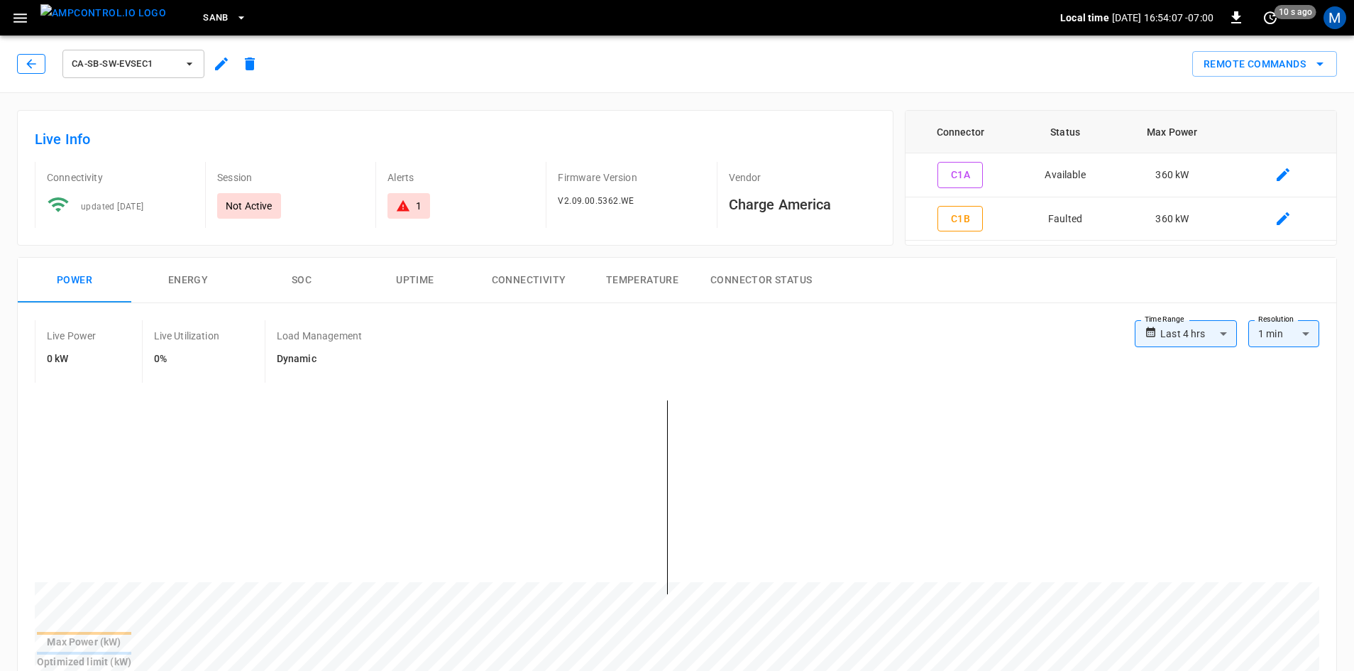 This screenshot has width=1354, height=671. What do you see at coordinates (124, 64) in the screenshot?
I see `span: ca-sb-sw-evseC1` at bounding box center [124, 64].